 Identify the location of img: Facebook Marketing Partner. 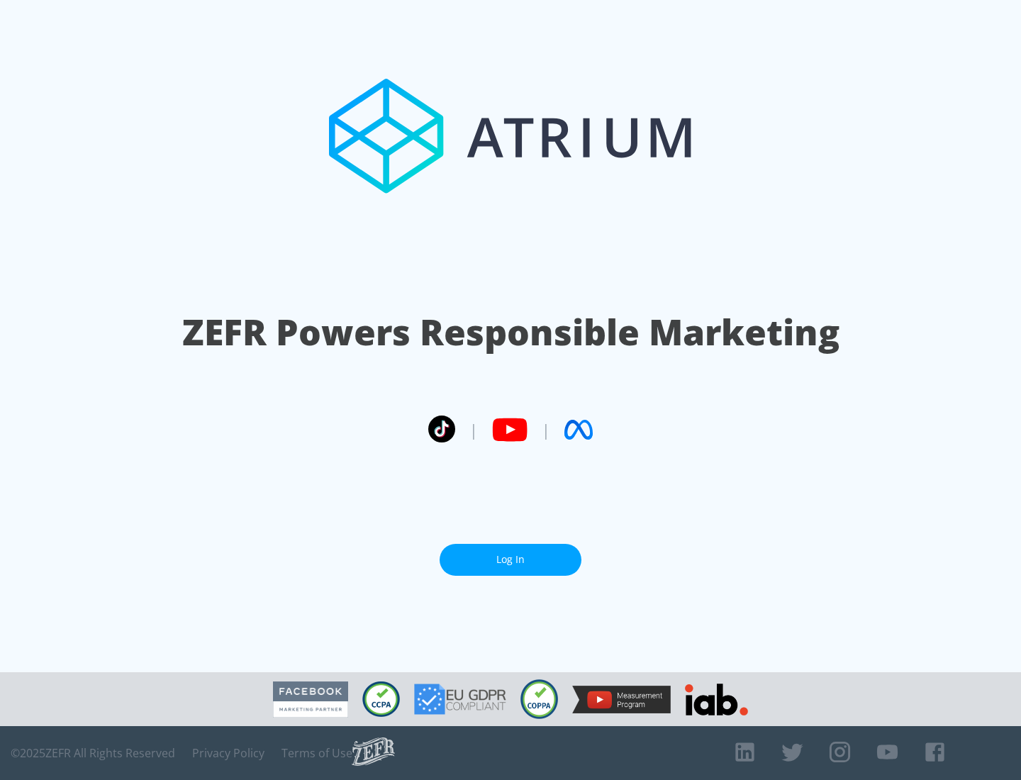
(311, 699).